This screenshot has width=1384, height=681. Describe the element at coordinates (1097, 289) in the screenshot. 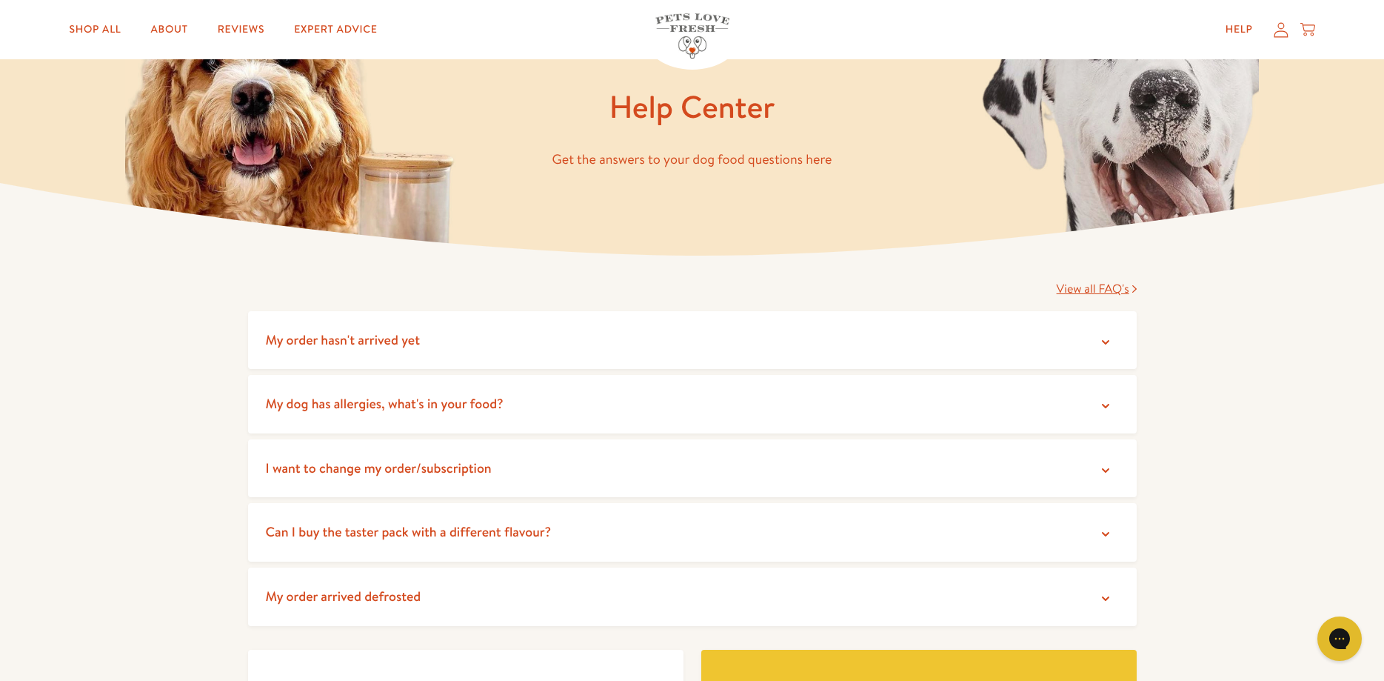

I see `a: View all FAQ's` at that location.